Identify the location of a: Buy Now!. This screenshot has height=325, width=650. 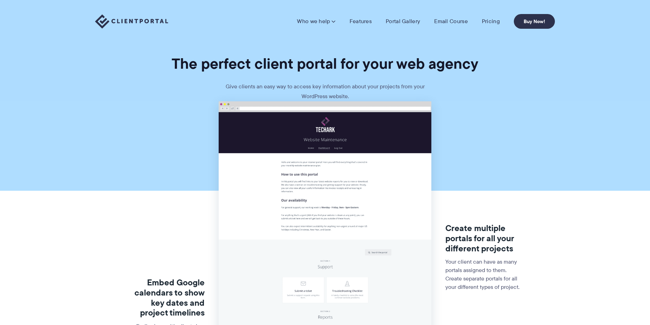
(534, 21).